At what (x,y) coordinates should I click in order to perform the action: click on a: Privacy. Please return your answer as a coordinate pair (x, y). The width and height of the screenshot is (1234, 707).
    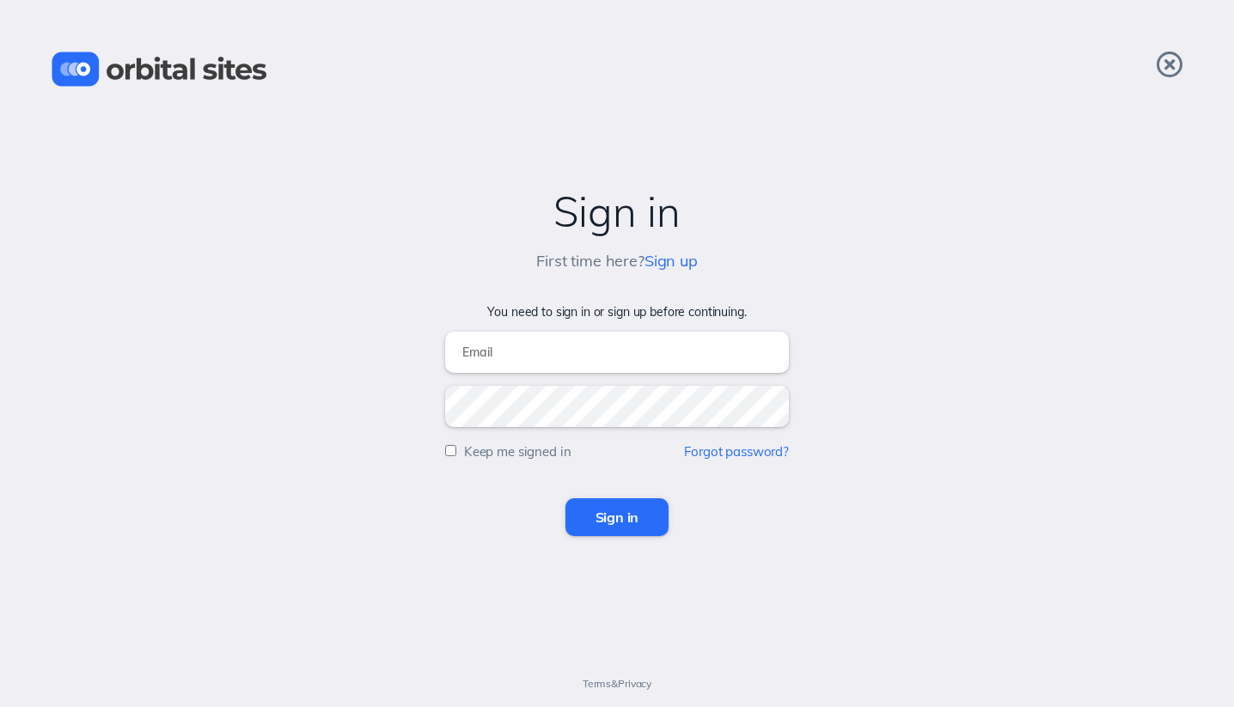
    Looking at the image, I should click on (634, 683).